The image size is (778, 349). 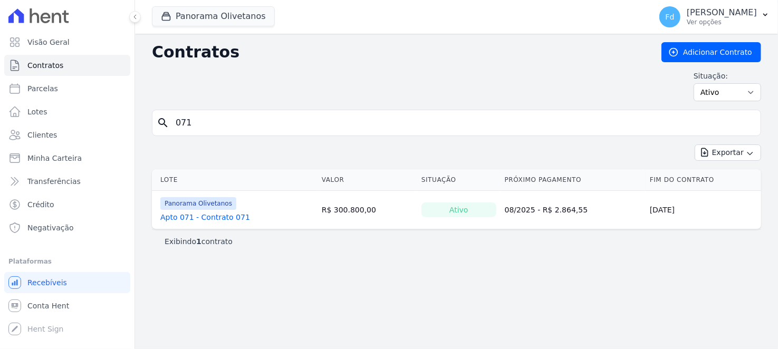 I want to click on input: Buscar por nome do lote, so click(x=463, y=123).